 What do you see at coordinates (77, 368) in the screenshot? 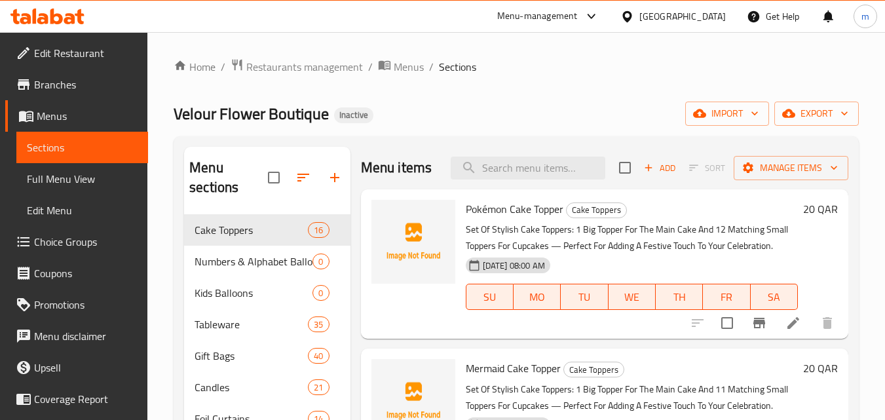
I see `a: Upsell` at bounding box center [77, 368].